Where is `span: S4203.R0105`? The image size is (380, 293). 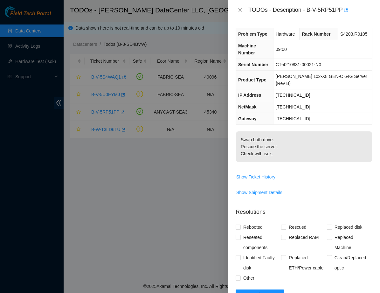 span: S4203.R0105 is located at coordinates (354, 34).